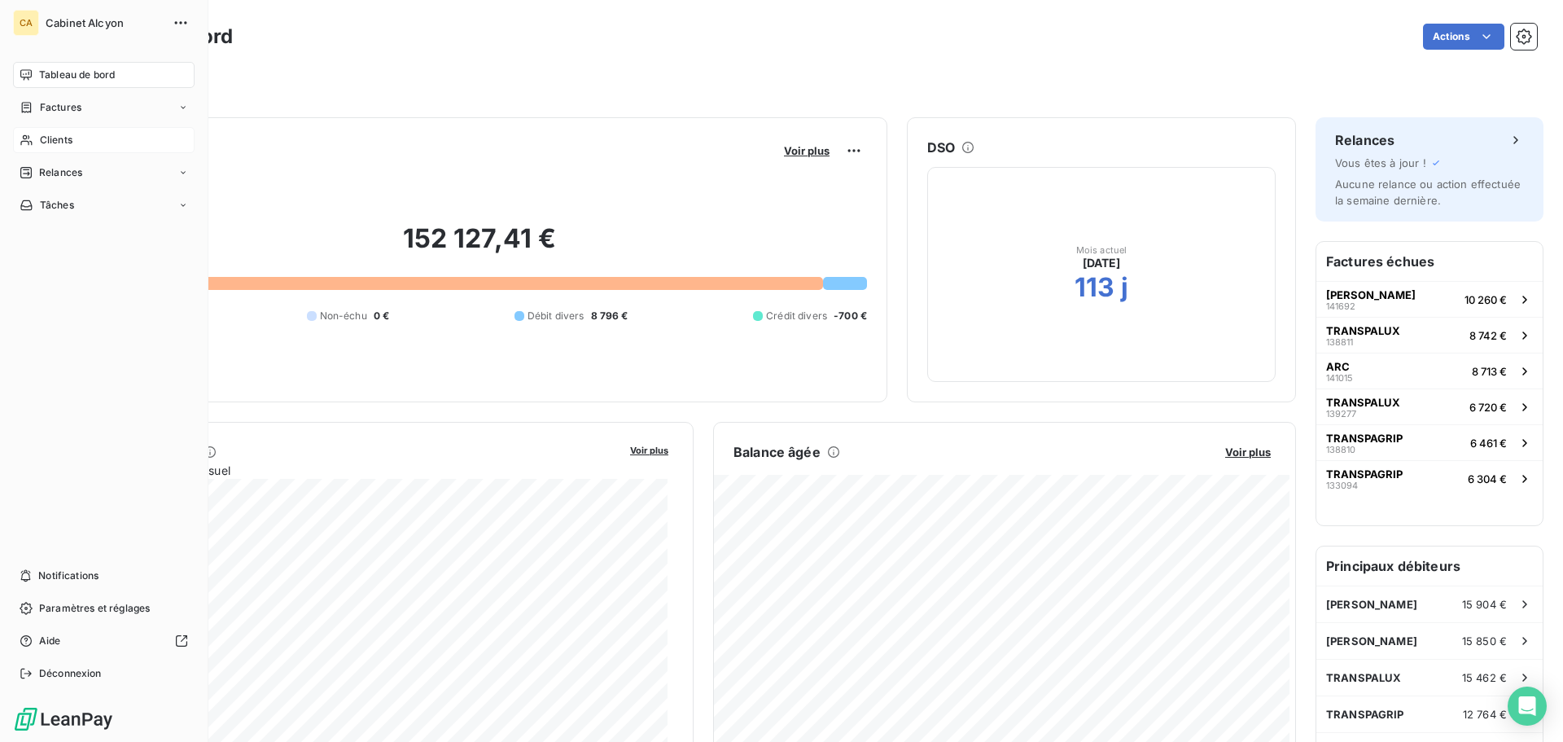 The image size is (1563, 742). Describe the element at coordinates (1342, 485) in the screenshot. I see `span: 133094` at that location.